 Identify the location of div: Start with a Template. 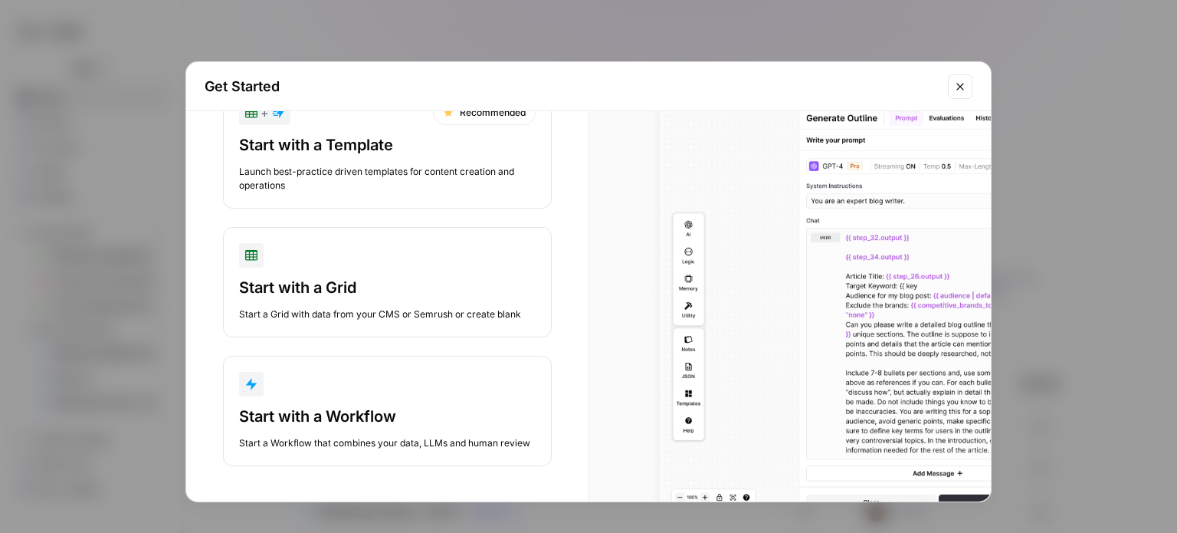
(387, 145).